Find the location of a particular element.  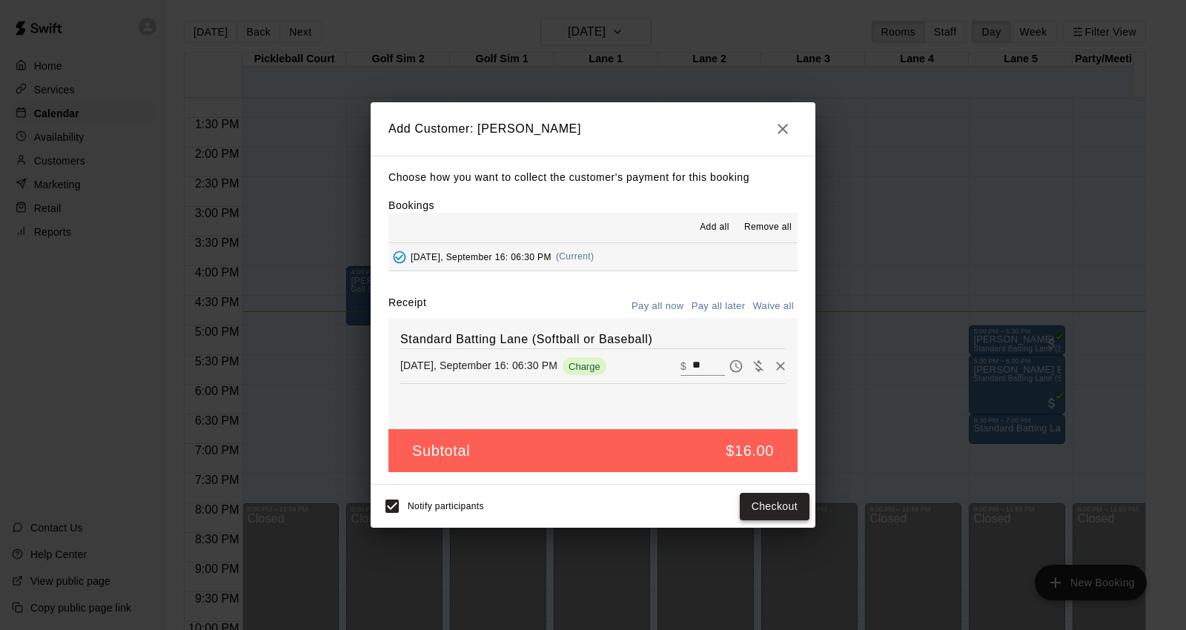

button: Remove is located at coordinates (781, 366).